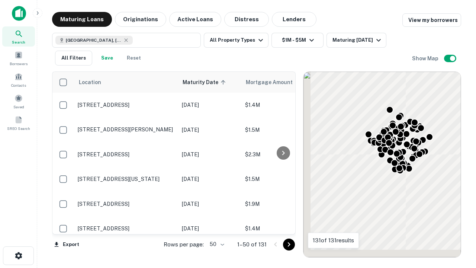 Image resolution: width=476 pixels, height=268 pixels. What do you see at coordinates (19, 101) in the screenshot?
I see `div: Saved` at bounding box center [19, 101].